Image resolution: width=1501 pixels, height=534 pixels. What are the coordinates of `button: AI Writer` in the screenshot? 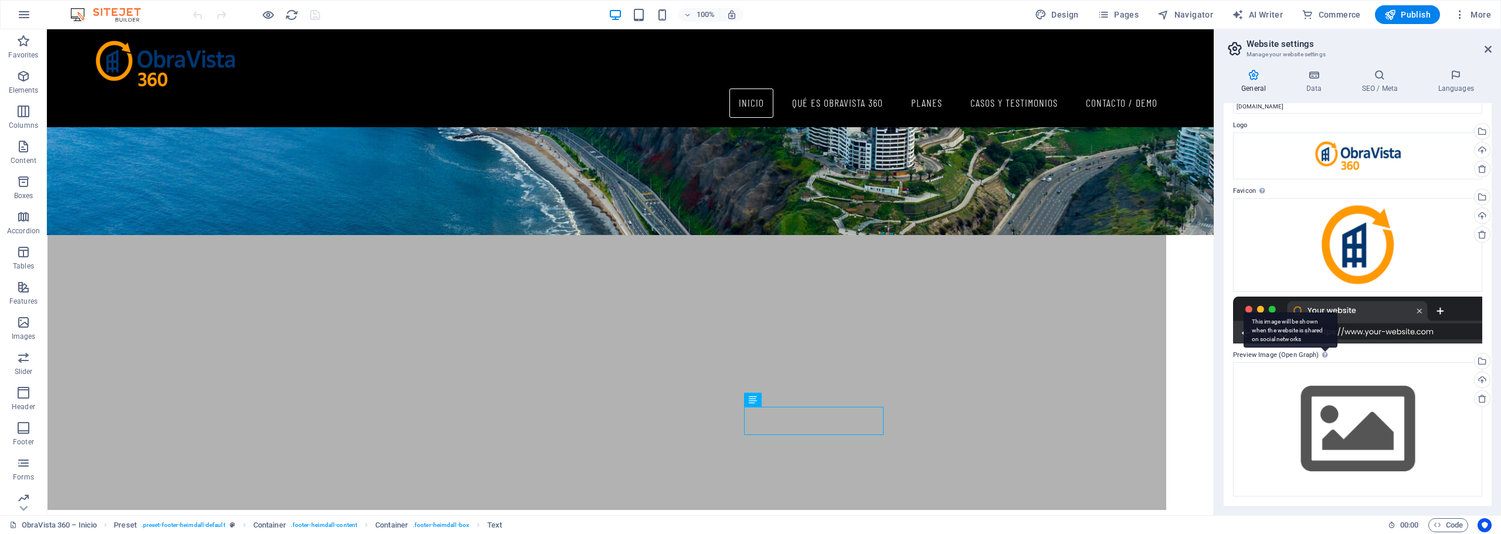 It's located at (1257, 15).